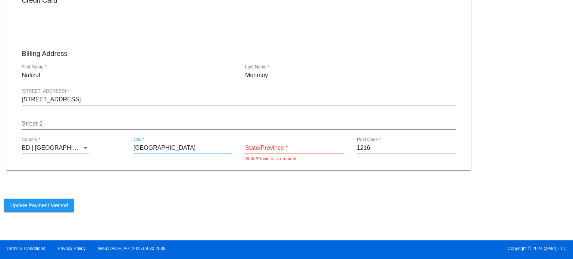  Describe the element at coordinates (183, 148) in the screenshot. I see `input: City *` at that location.